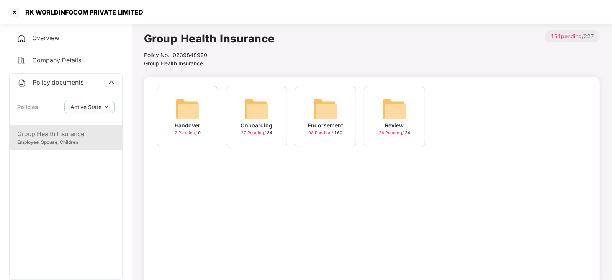  Describe the element at coordinates (58, 82) in the screenshot. I see `span: Policy documents` at that location.